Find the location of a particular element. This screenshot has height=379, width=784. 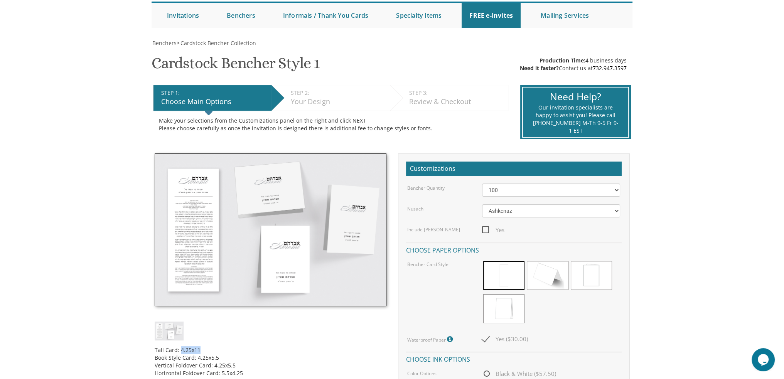

div: Review & Checkout is located at coordinates (457, 102).